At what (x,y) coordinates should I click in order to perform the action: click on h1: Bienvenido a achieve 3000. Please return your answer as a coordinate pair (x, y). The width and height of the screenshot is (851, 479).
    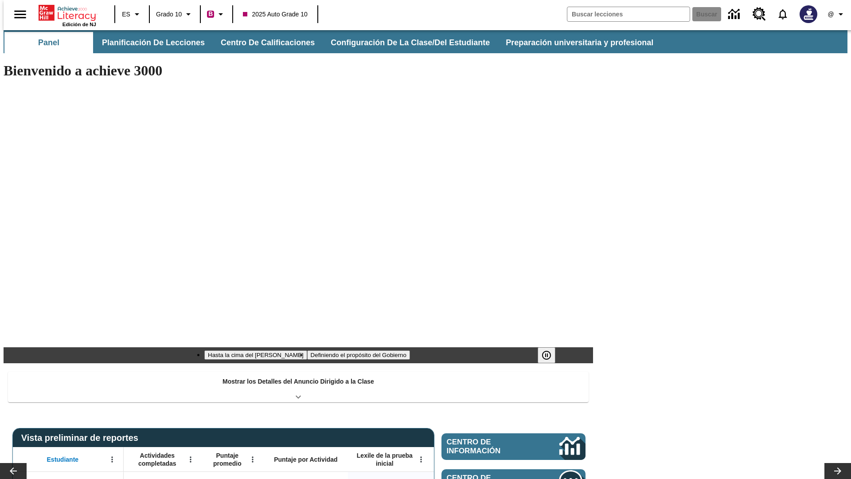
    Looking at the image, I should click on (298, 71).